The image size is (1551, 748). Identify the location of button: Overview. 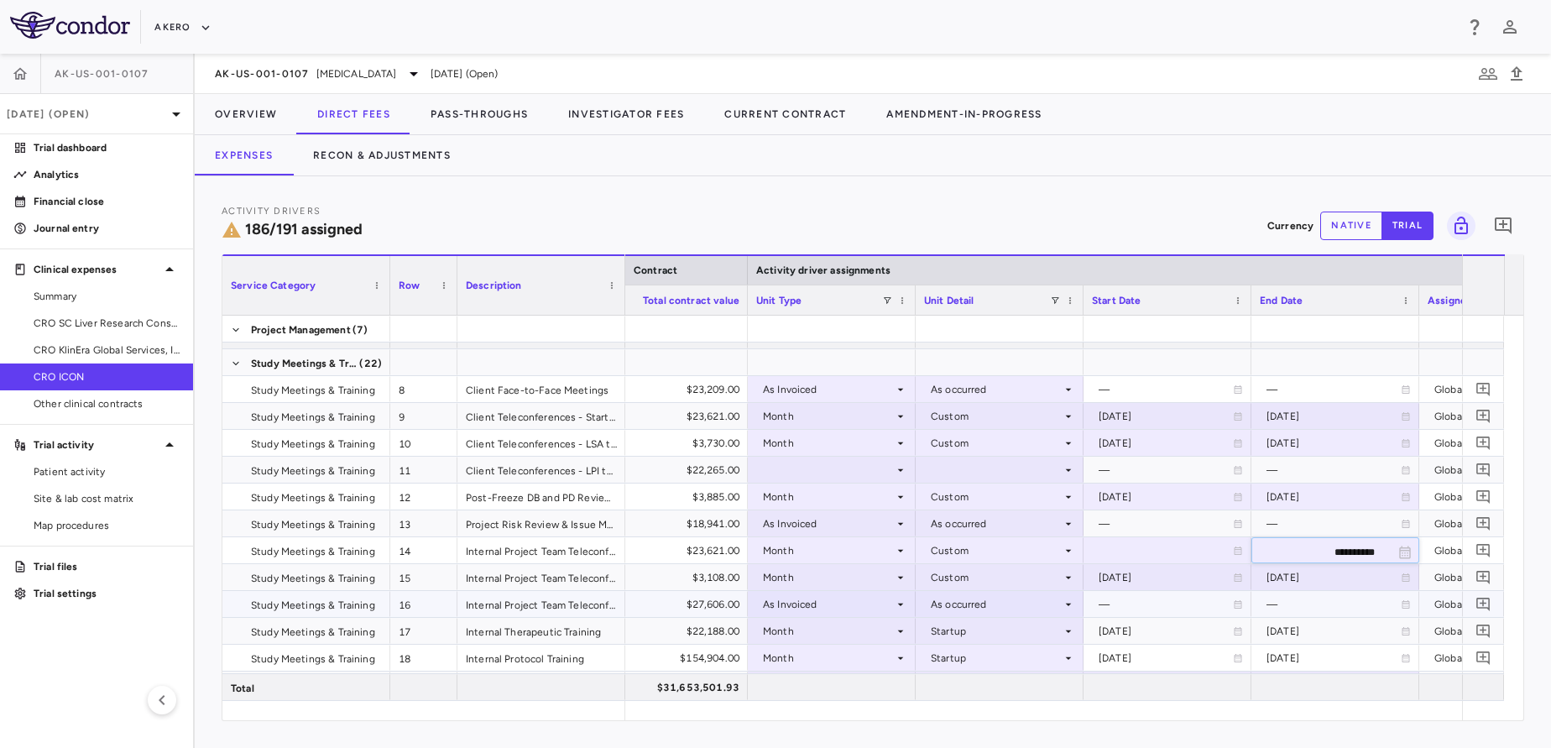
(246, 114).